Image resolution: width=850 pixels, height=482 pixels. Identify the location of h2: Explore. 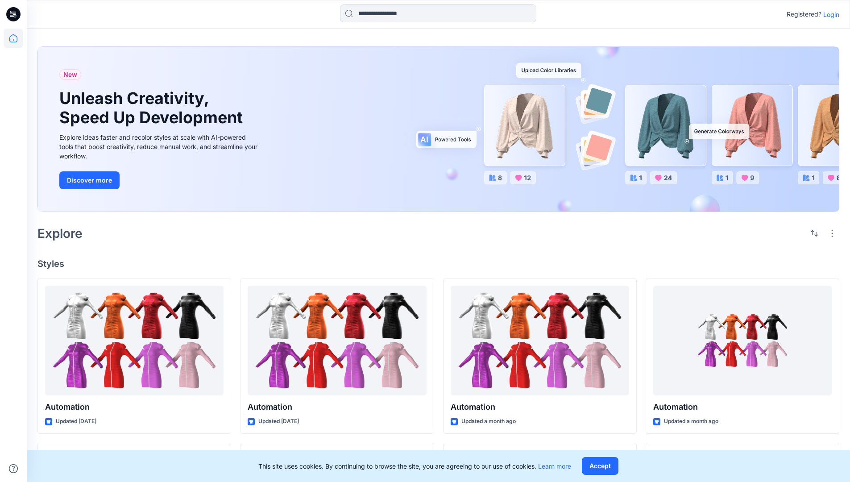
(60, 233).